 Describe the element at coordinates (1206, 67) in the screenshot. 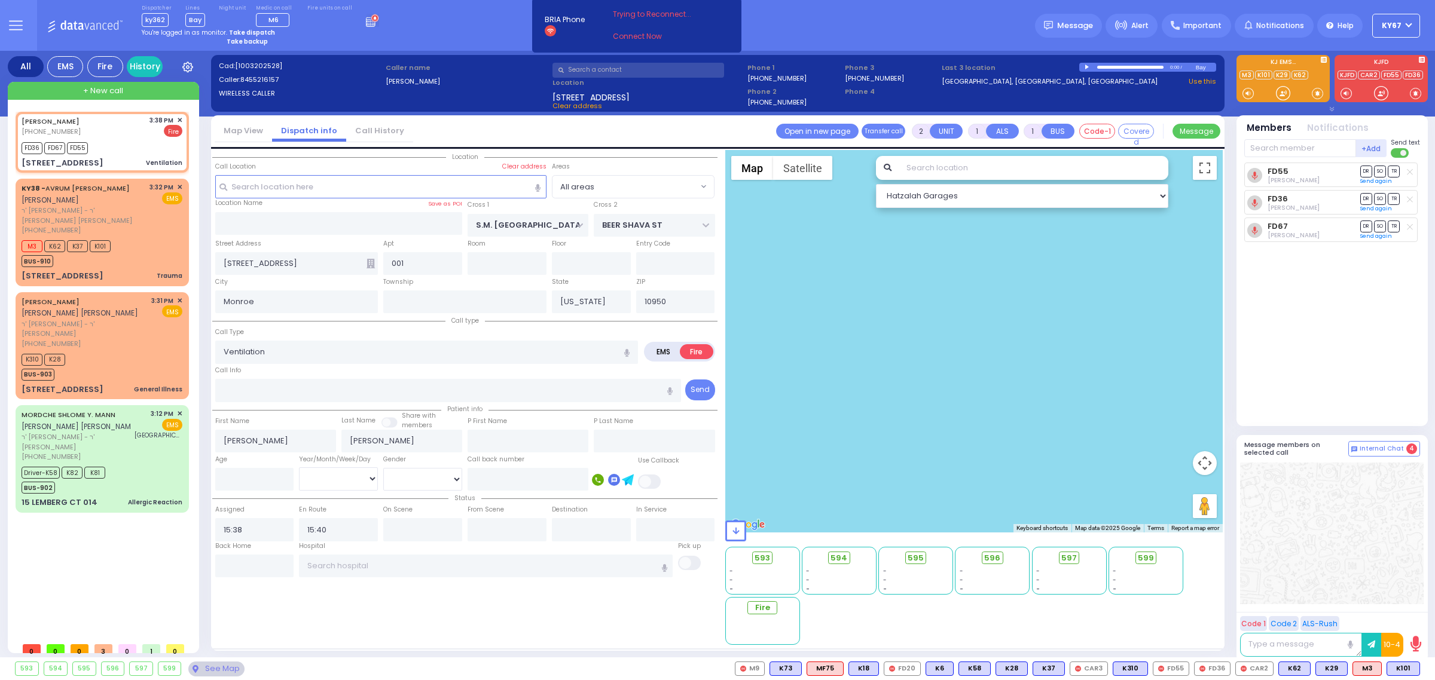

I see `div: Bay` at that location.